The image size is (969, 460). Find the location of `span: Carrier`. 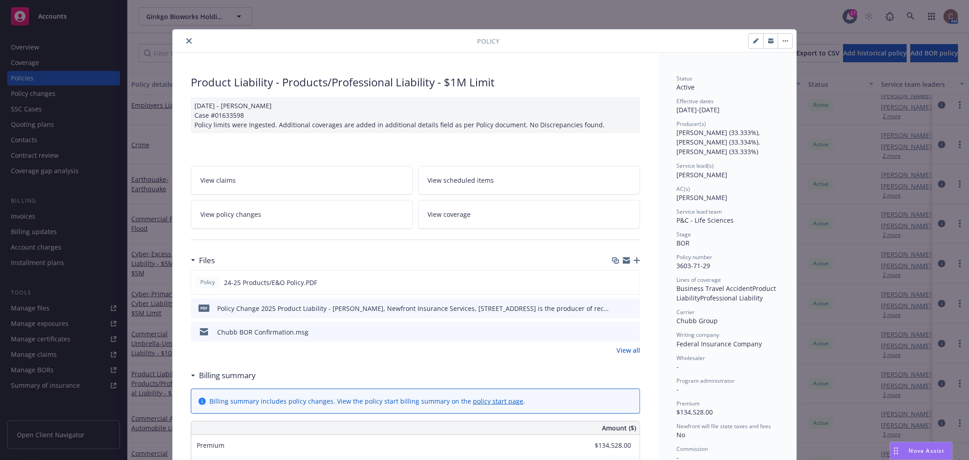

span: Carrier is located at coordinates (686, 312).